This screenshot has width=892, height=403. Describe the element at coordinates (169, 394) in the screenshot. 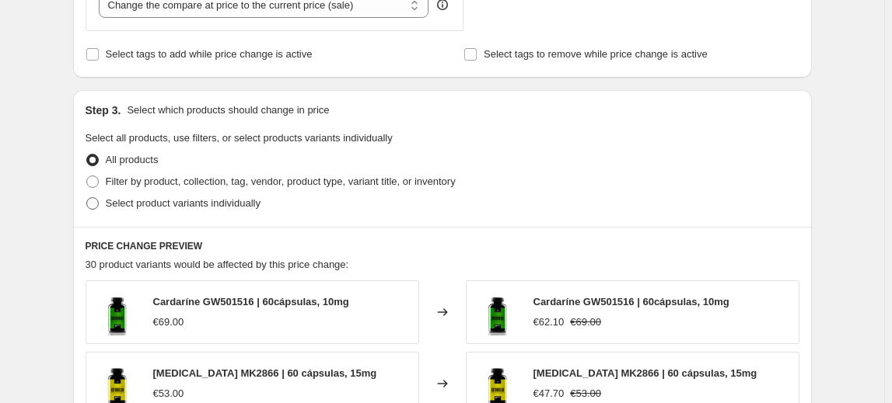

I see `div: €53.00` at that location.